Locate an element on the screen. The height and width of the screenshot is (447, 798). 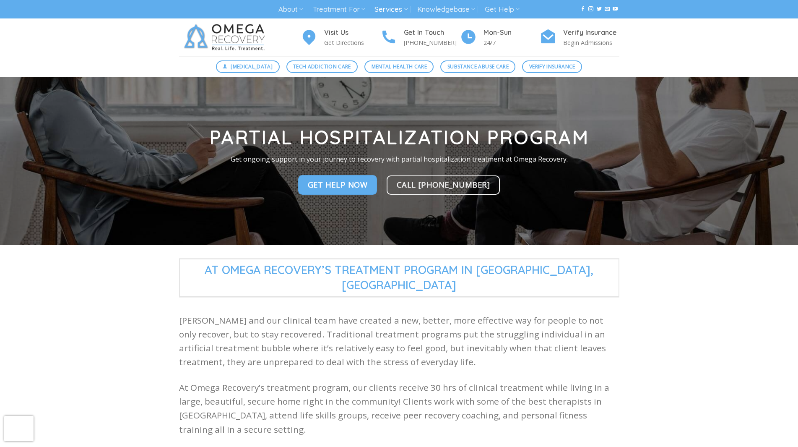
p: Get Directions is located at coordinates (352, 42).